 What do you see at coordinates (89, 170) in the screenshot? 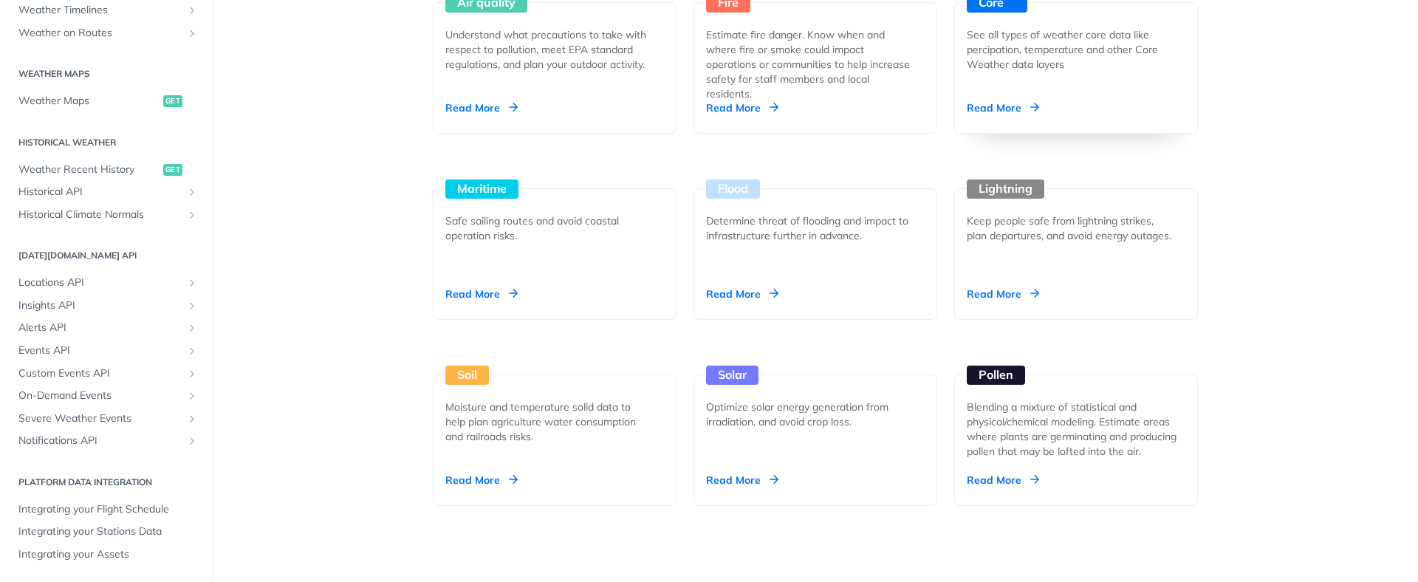
I see `span: Weather Recent History` at bounding box center [89, 170].